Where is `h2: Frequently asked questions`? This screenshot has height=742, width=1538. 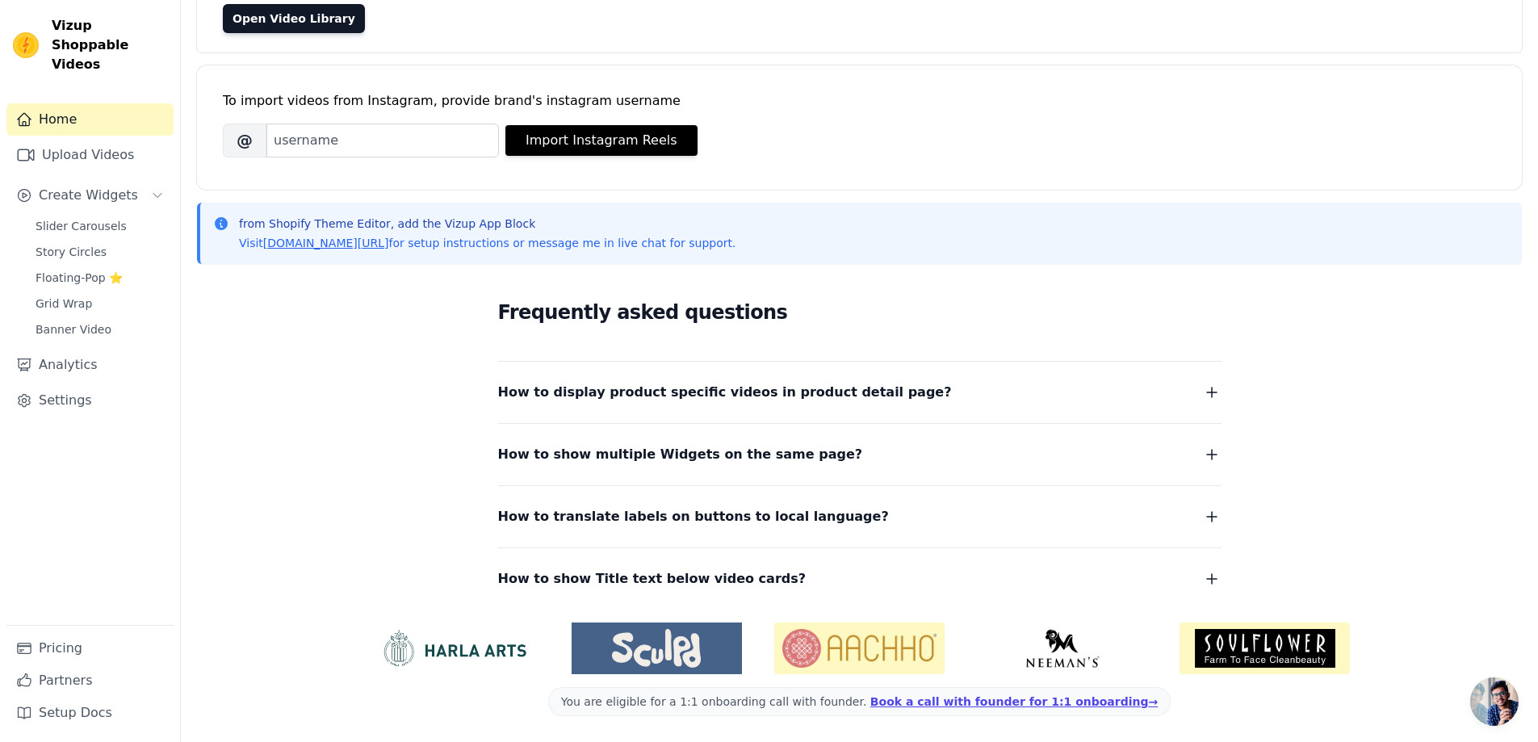 h2: Frequently asked questions is located at coordinates (860, 312).